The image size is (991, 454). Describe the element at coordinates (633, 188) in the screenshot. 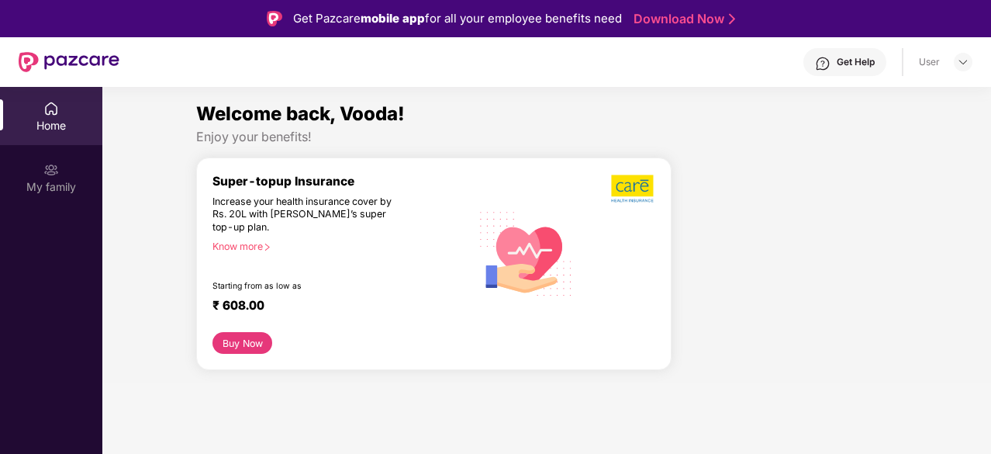

I see `img: b5dec4f62d2307b9de63beb79f102df3.png` at that location.